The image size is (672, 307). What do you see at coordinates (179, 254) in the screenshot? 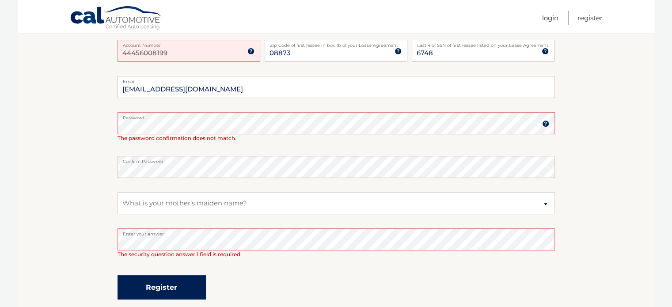
I see `span: The security question answer 1 field is required.` at bounding box center [179, 254].